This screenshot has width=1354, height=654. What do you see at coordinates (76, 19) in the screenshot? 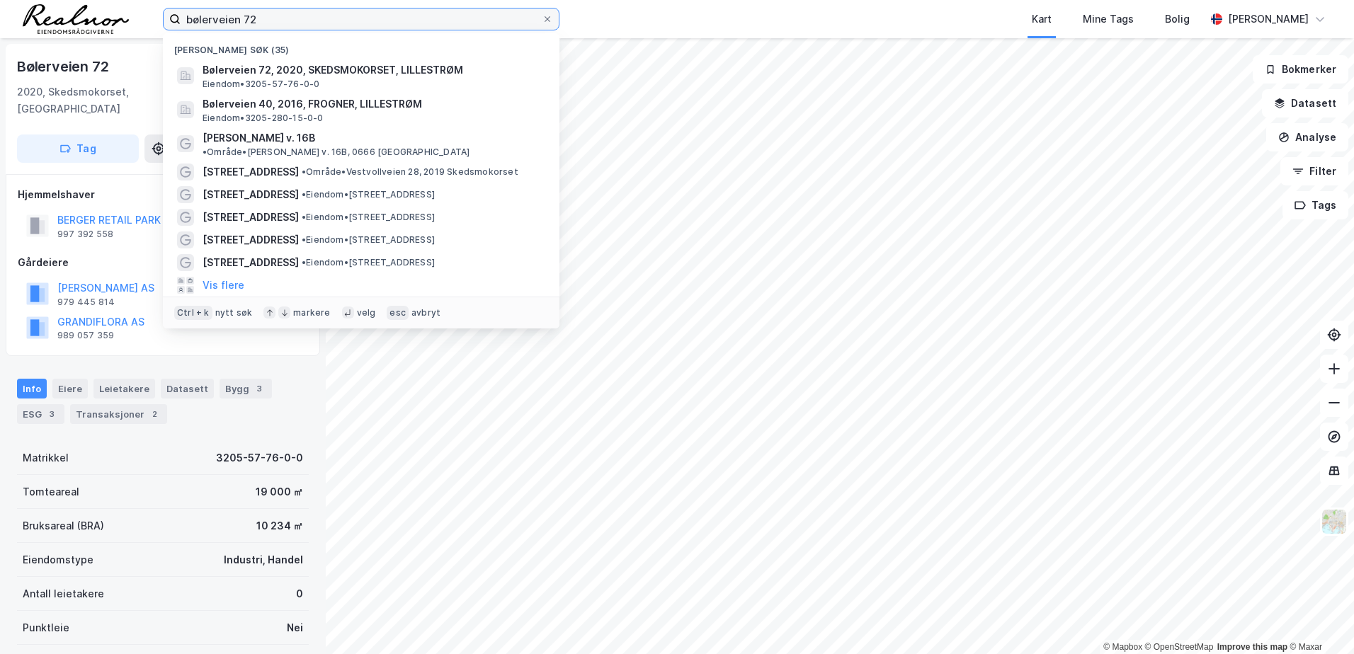
I see `img: realnor-logo.934646d98de889bb5806.png` at bounding box center [76, 19].